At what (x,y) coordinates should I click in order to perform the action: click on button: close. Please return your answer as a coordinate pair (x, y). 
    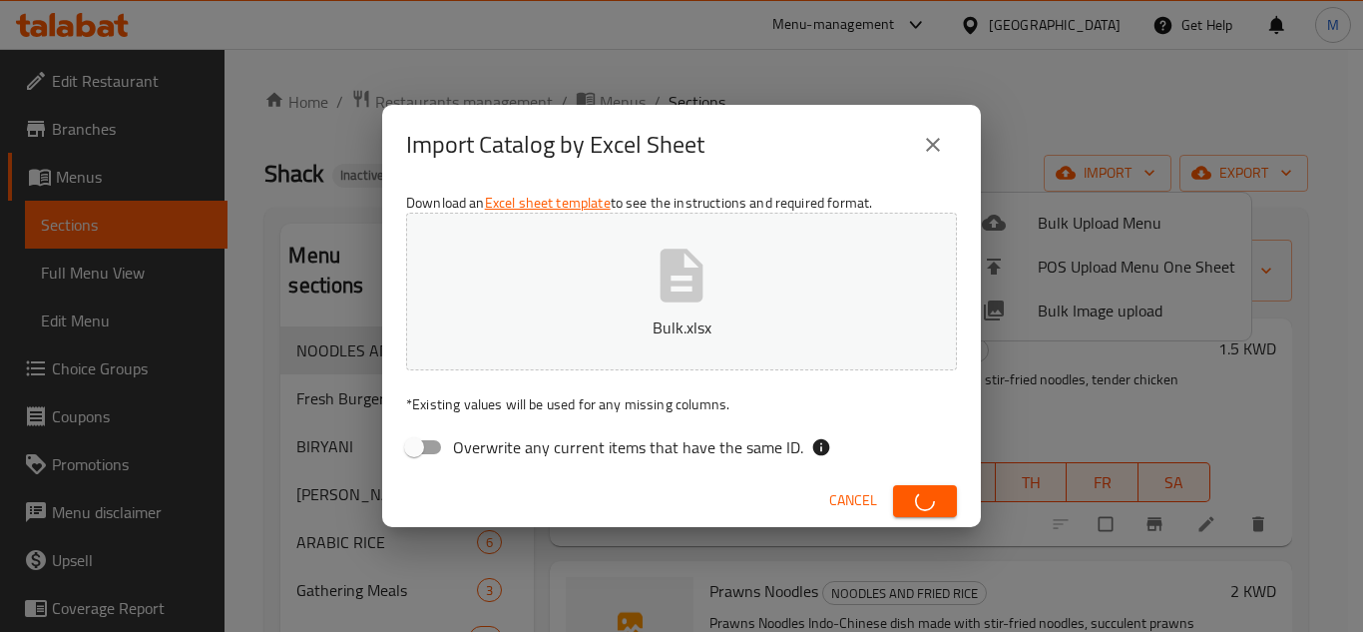
    Looking at the image, I should click on (933, 145).